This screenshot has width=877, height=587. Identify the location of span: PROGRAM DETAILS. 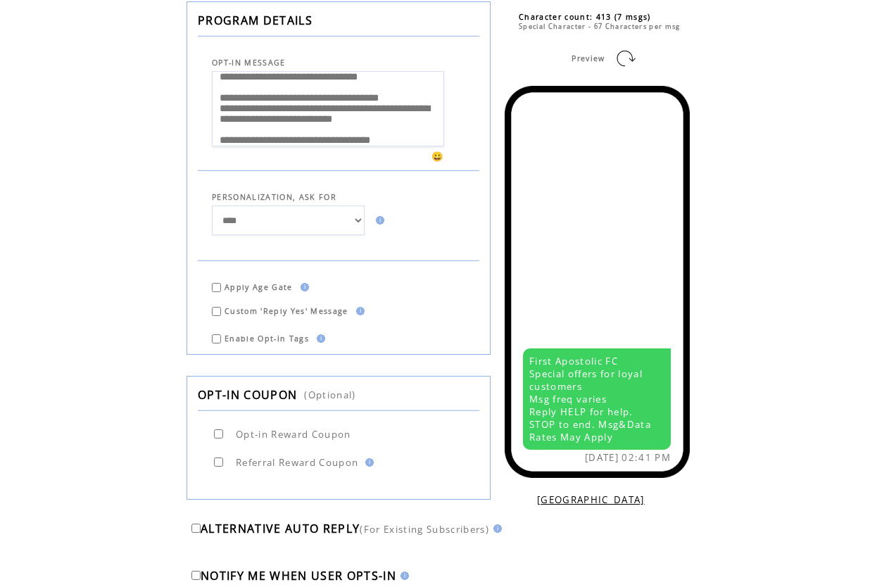
(255, 20).